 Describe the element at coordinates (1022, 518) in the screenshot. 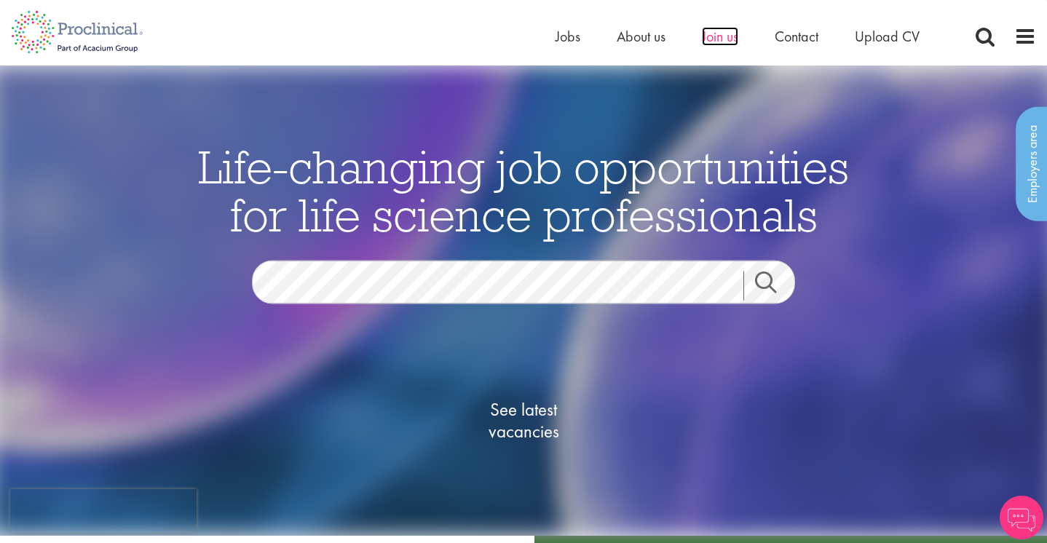

I see `img: Chatbot` at that location.